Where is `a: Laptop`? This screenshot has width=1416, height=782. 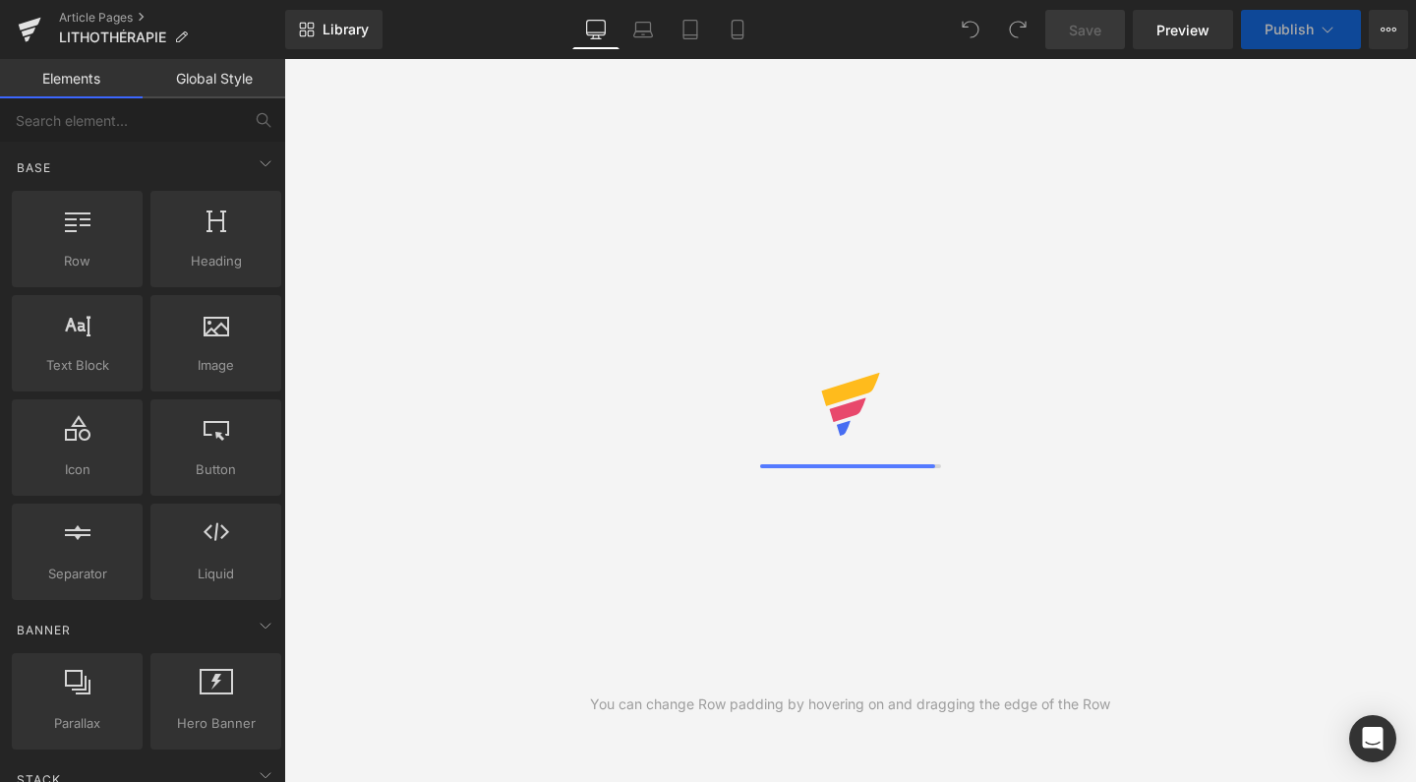 a: Laptop is located at coordinates (643, 29).